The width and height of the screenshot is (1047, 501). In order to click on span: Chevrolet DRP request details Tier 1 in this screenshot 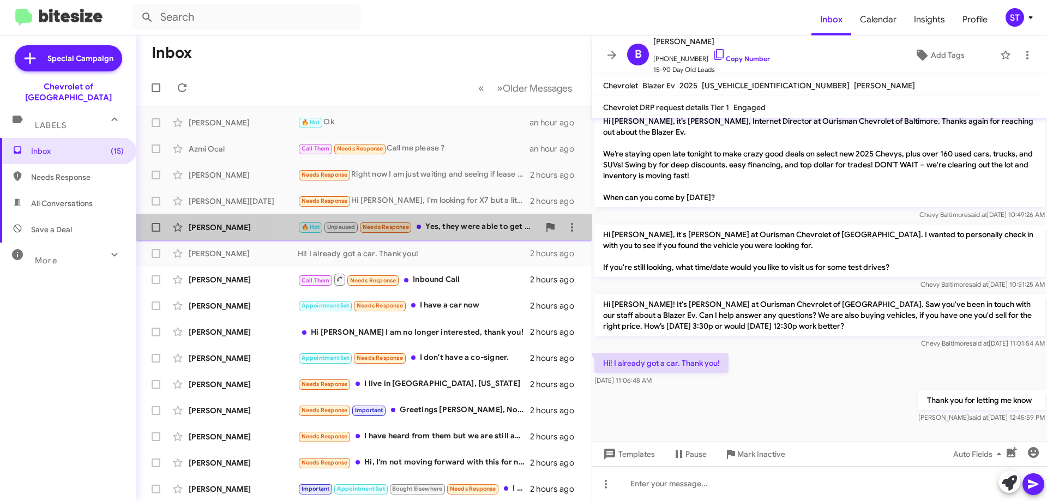, I will do `click(666, 107)`.